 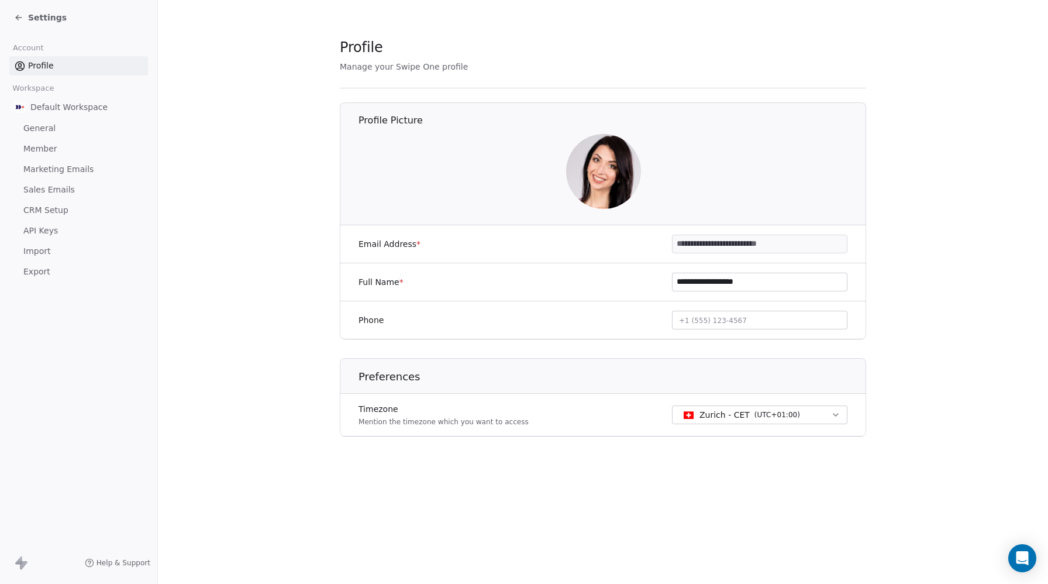 What do you see at coordinates (58, 169) in the screenshot?
I see `span: Marketing Emails` at bounding box center [58, 169].